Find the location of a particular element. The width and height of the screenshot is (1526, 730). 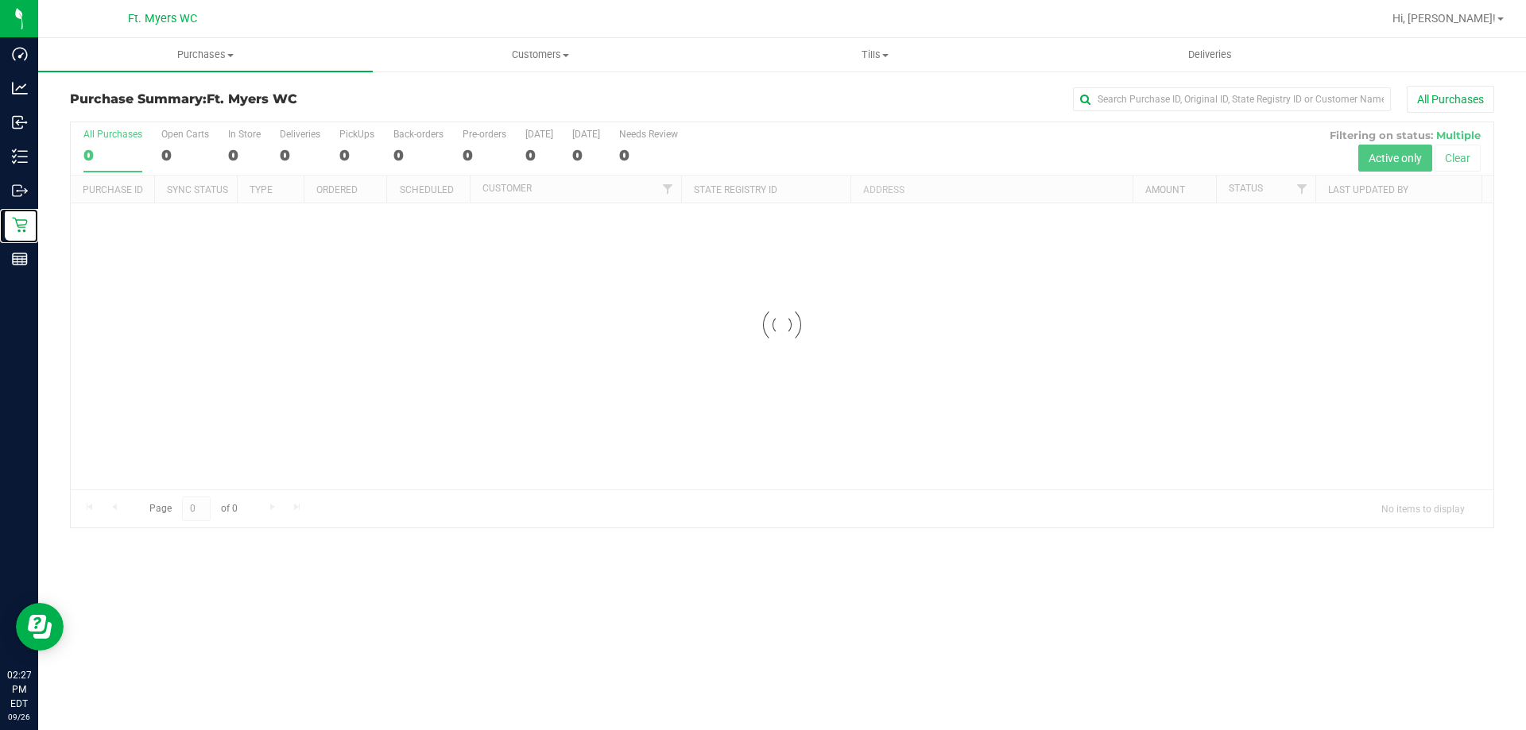

a: Customers is located at coordinates (540, 55).